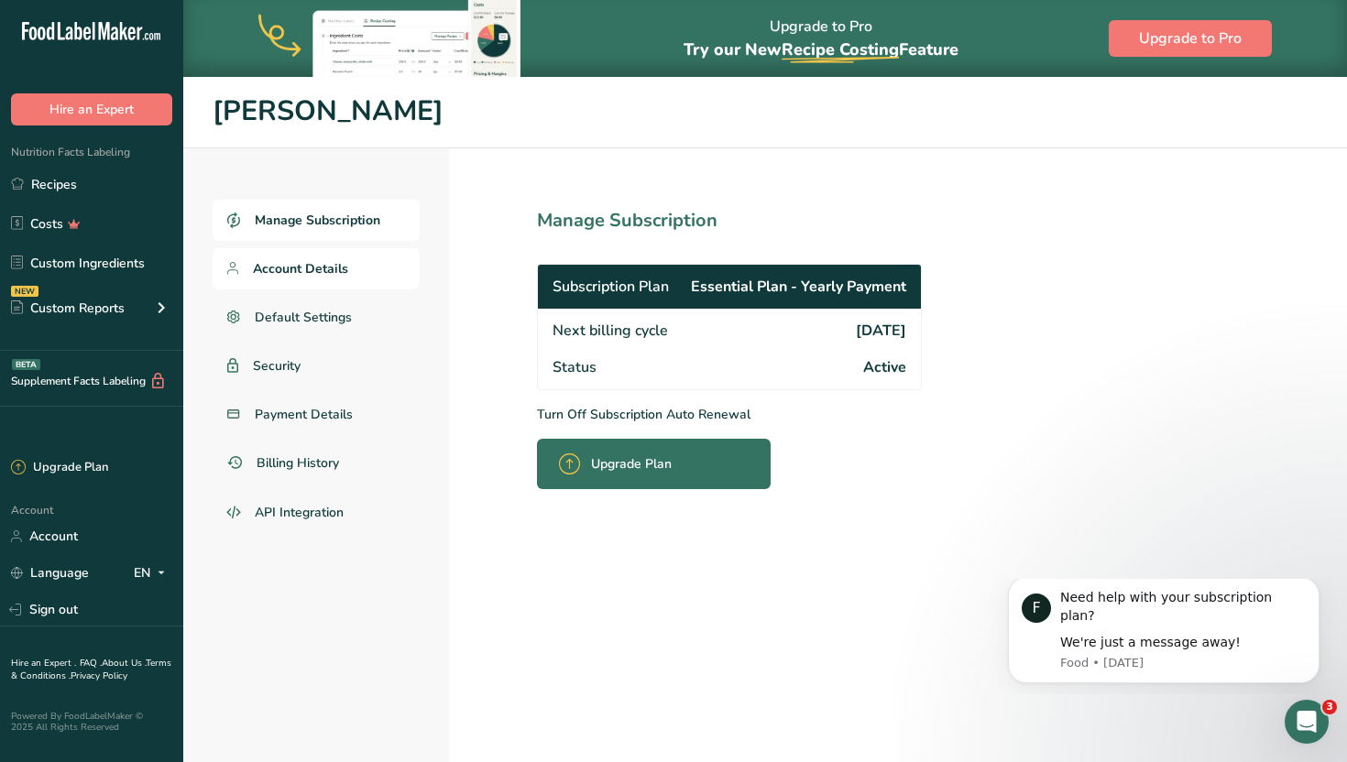  Describe the element at coordinates (840, 49) in the screenshot. I see `span: Recipe Costing` at that location.